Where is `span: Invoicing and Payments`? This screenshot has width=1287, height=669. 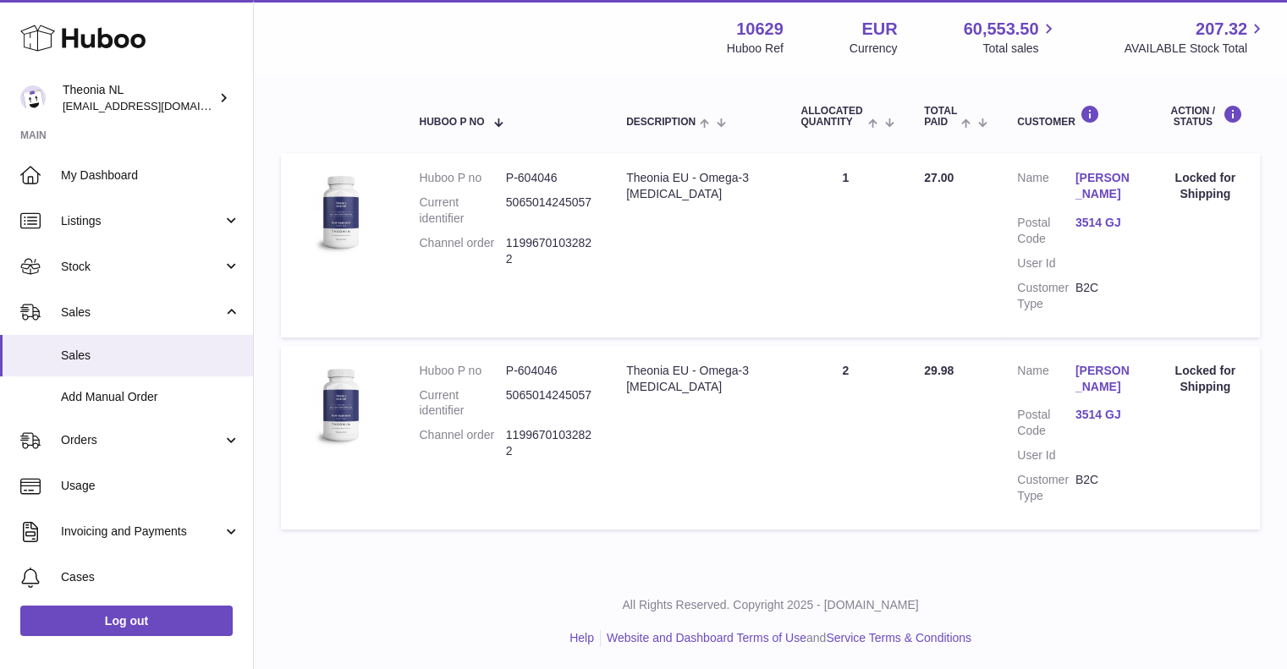 span: Invoicing and Payments is located at coordinates (141, 532).